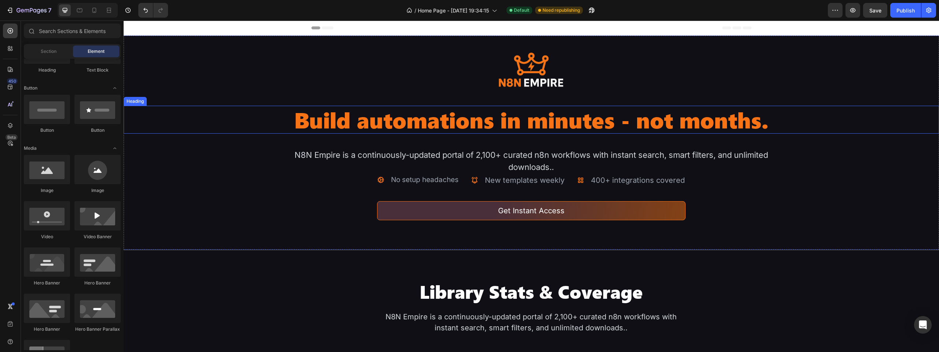 The height and width of the screenshot is (352, 939). What do you see at coordinates (875, 10) in the screenshot?
I see `span: Save` at bounding box center [875, 10].